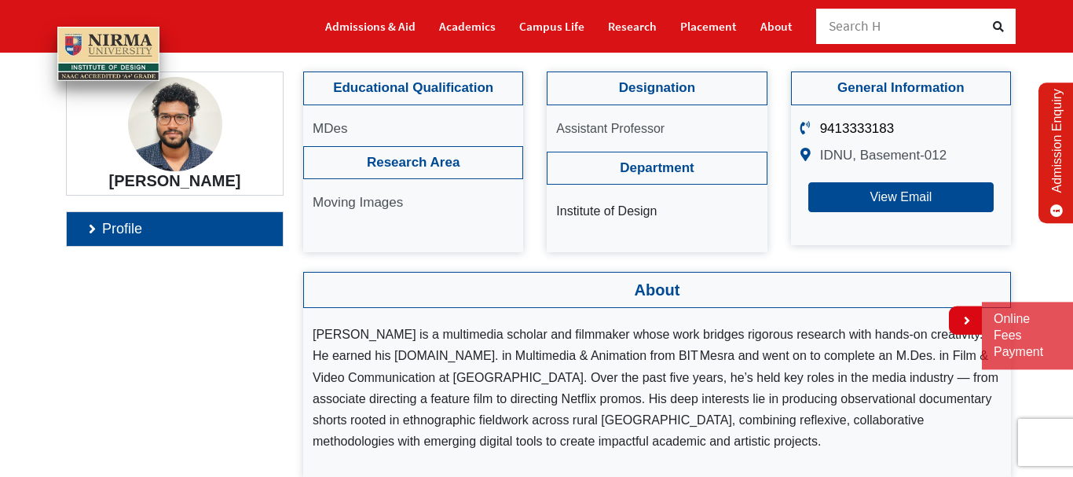  What do you see at coordinates (413, 88) in the screenshot?
I see `h4: Educational Qualification` at bounding box center [413, 88].